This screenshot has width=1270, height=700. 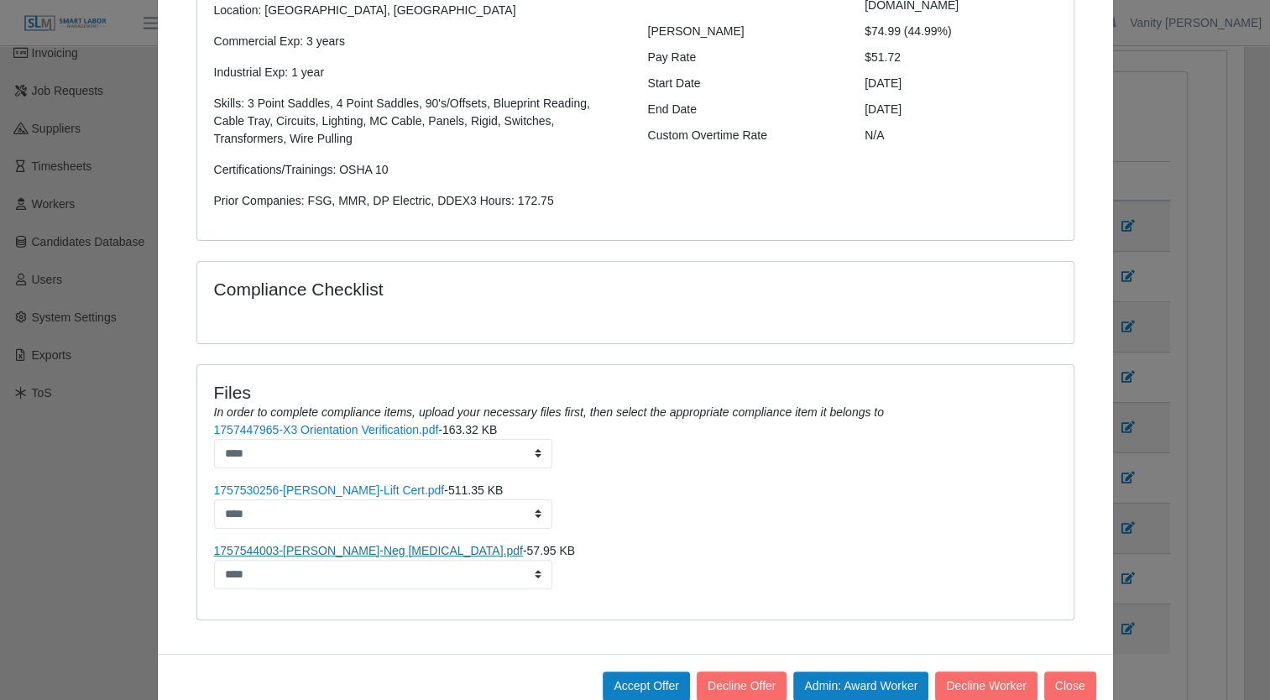 What do you see at coordinates (636, 392) in the screenshot?
I see `h4: Files` at bounding box center [636, 392].